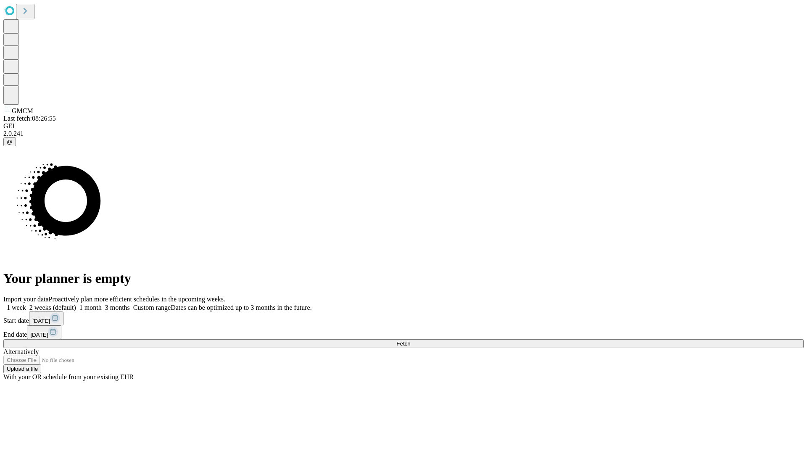 Image resolution: width=807 pixels, height=454 pixels. I want to click on div: End date, so click(403, 332).